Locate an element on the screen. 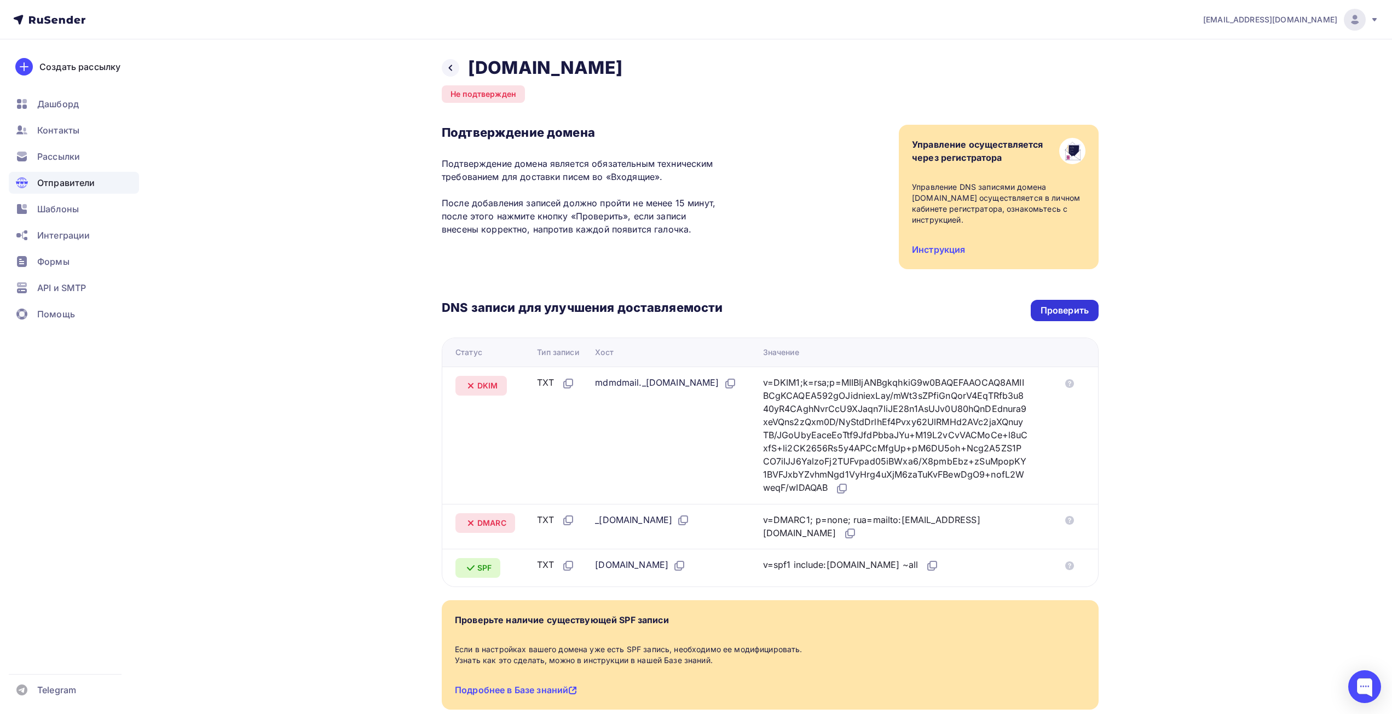 Image resolution: width=1392 pixels, height=714 pixels. a: Дашборд is located at coordinates (74, 104).